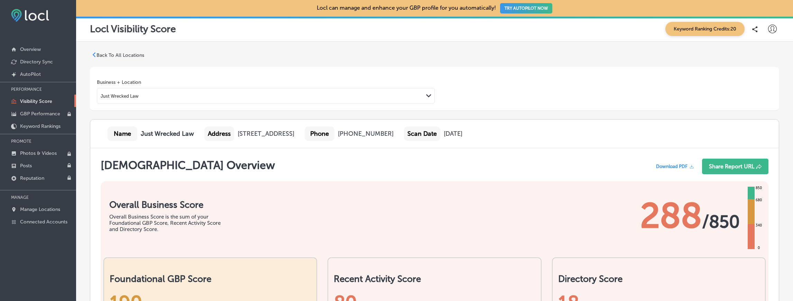 The height and width of the screenshot is (301, 793). Describe the element at coordinates (133, 29) in the screenshot. I see `p: Locl Visibility Score` at that location.